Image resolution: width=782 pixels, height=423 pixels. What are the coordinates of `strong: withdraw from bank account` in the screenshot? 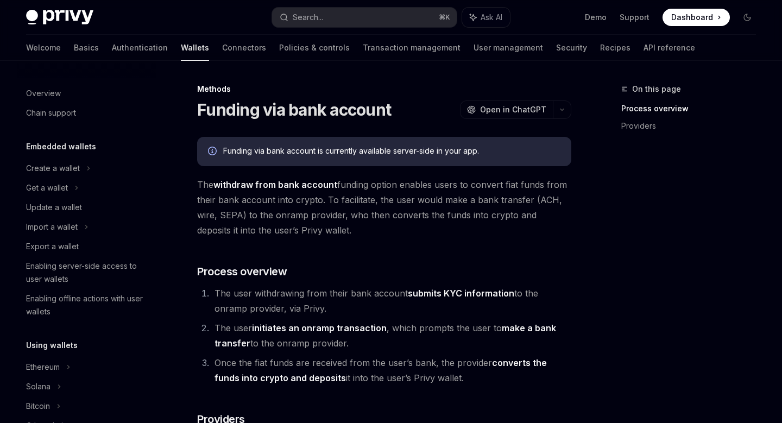 It's located at (275, 185).